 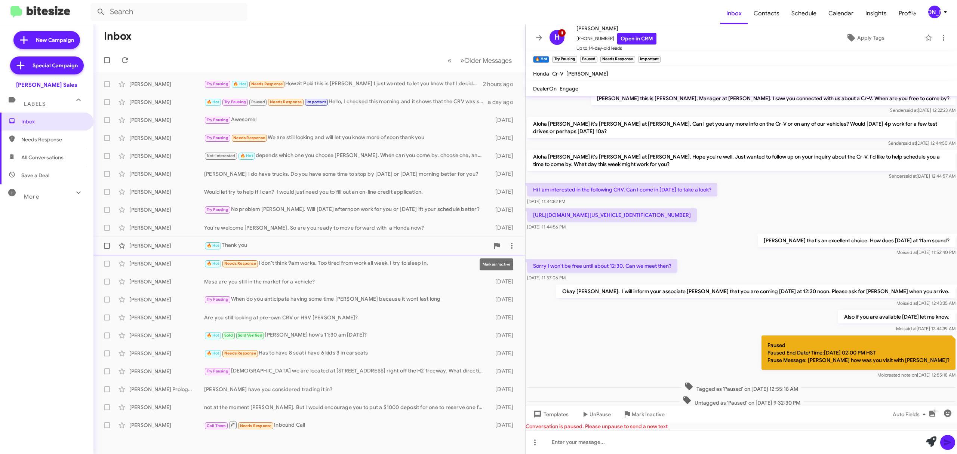 What do you see at coordinates (569, 89) in the screenshot?
I see `span: Engage` at bounding box center [569, 89].